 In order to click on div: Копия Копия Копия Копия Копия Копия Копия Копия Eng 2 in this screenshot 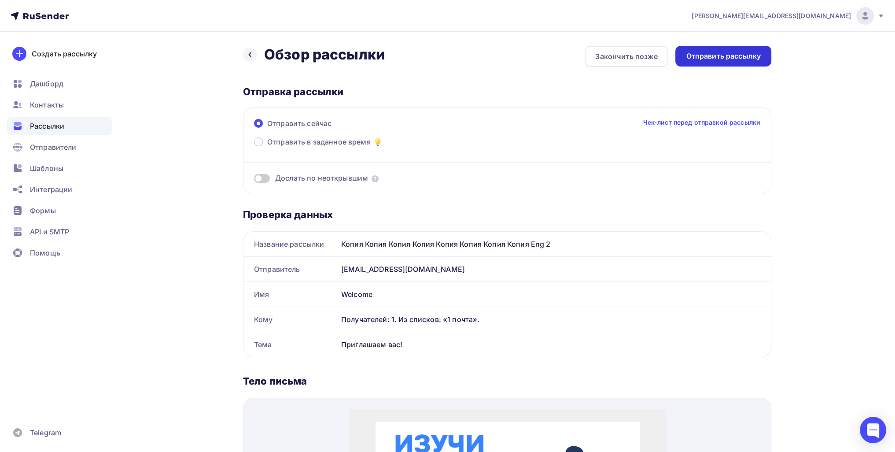, I will do `click(554, 244)`.